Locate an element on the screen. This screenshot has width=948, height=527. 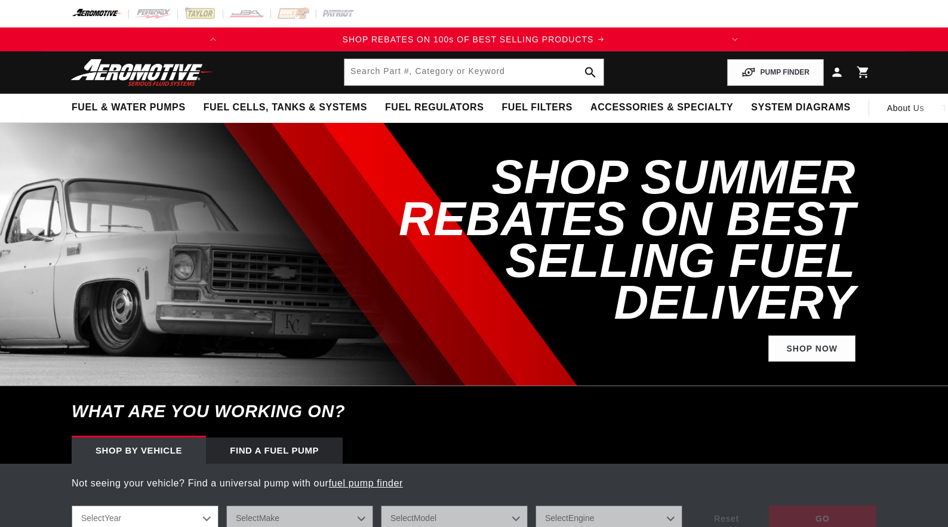
div: Announcement is located at coordinates (474, 39).